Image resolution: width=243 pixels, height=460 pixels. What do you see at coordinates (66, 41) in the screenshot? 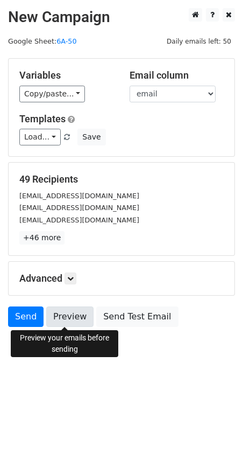
I see `a: 6A-50` at bounding box center [66, 41].